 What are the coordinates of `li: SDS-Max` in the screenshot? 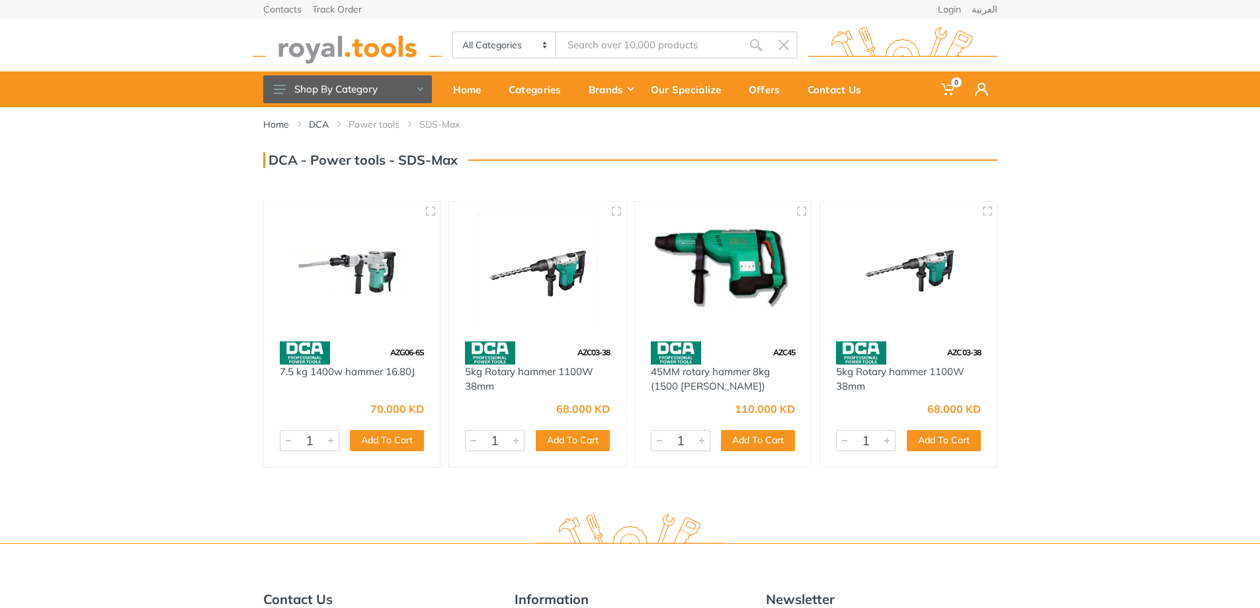 It's located at (449, 124).